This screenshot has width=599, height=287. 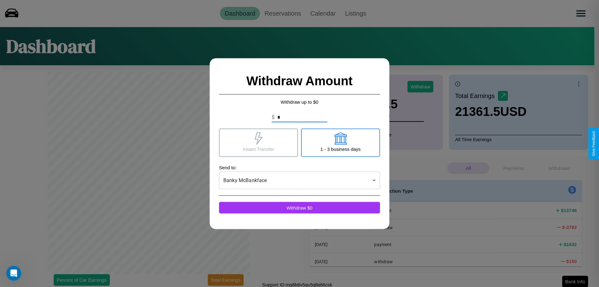 What do you see at coordinates (300, 207) in the screenshot?
I see `button: Withdraw $0` at bounding box center [300, 207].